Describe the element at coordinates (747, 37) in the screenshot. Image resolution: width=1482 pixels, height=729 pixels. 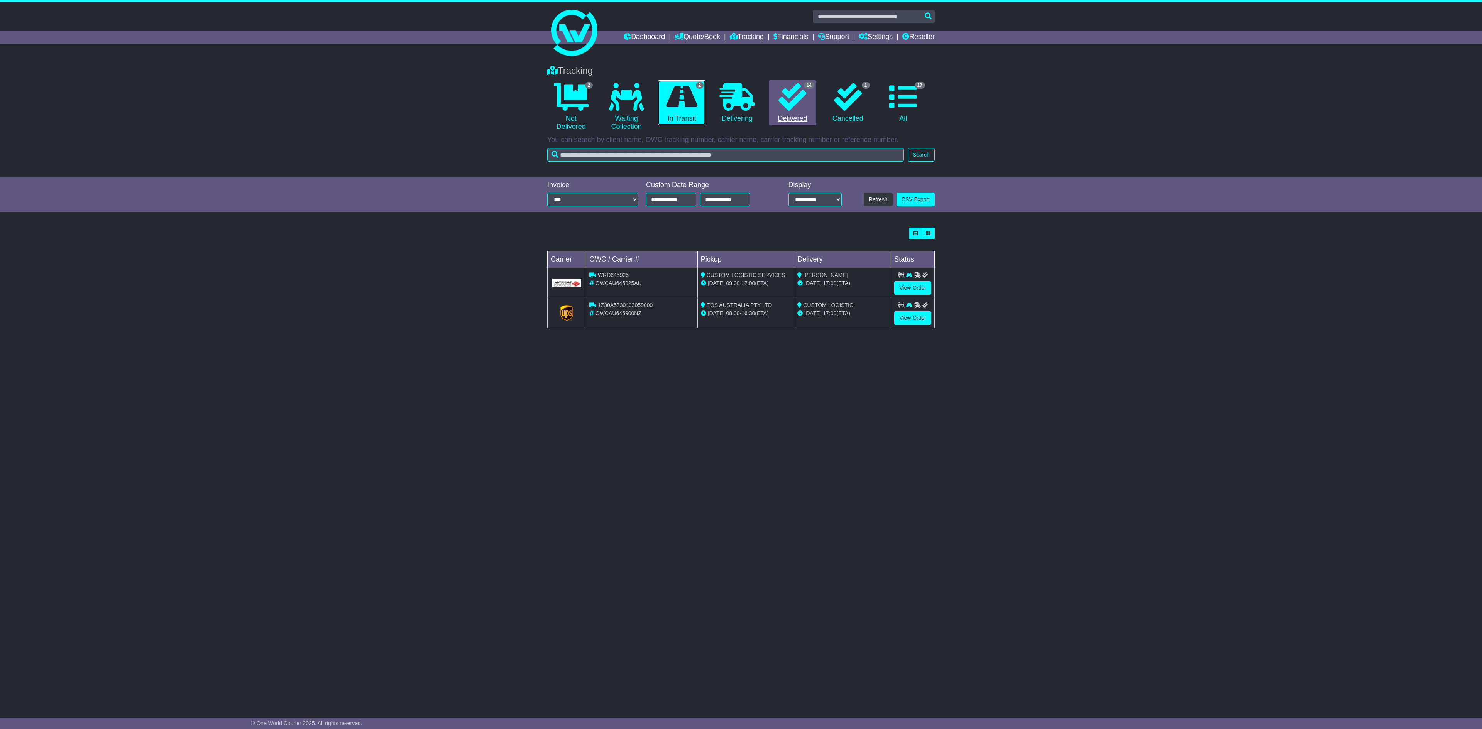
I see `a: Tracking` at that location.